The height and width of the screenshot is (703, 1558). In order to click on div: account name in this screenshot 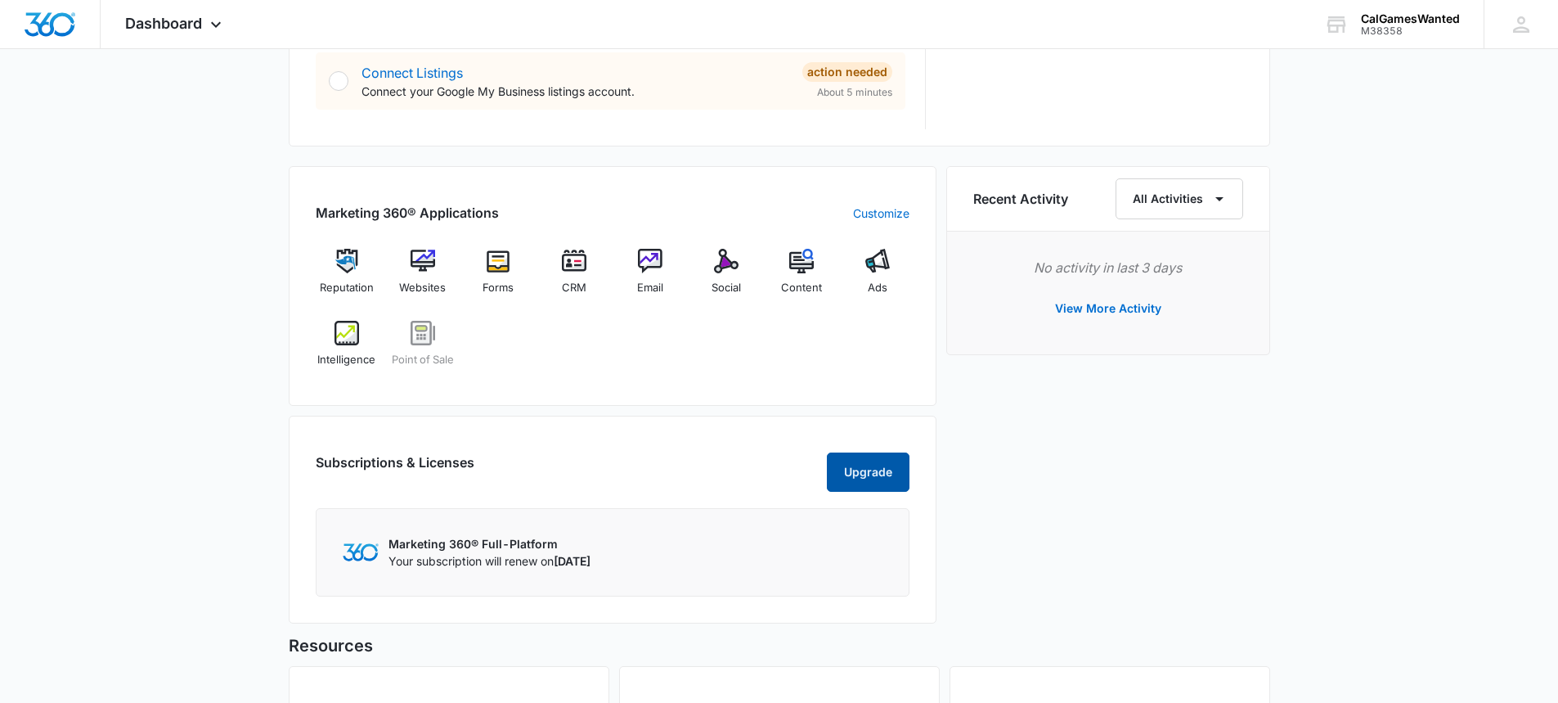, I will do `click(1410, 19)`.